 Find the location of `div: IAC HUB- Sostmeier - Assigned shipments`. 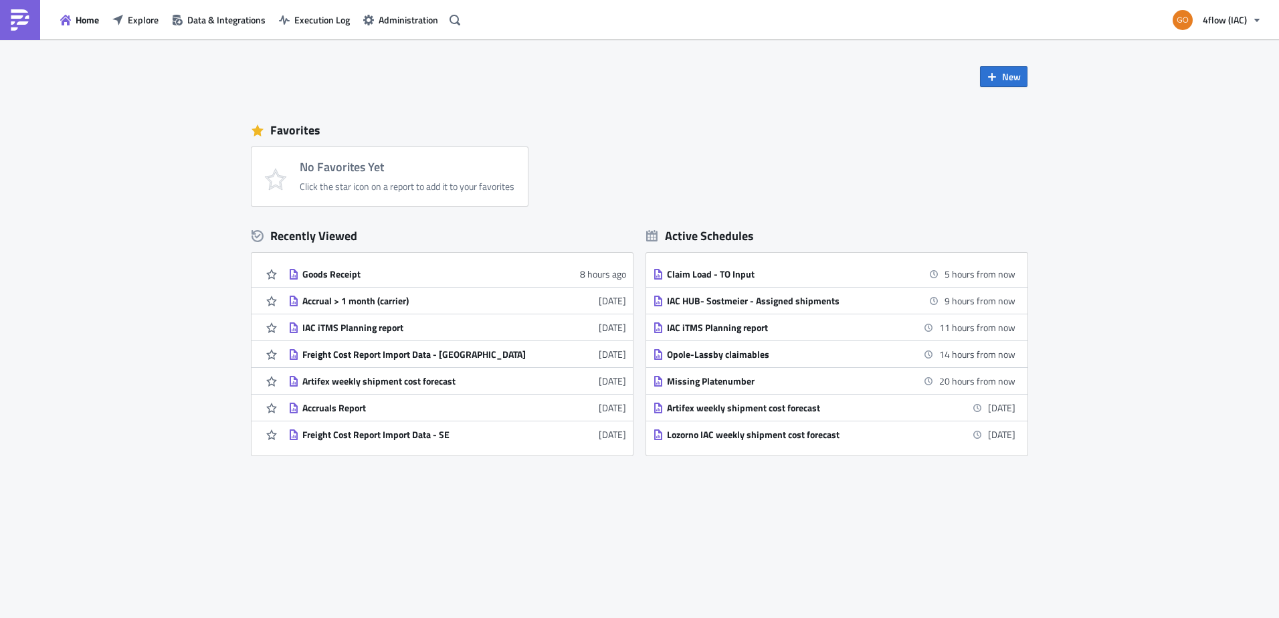

div: IAC HUB- Sostmeier - Assigned shipments is located at coordinates (784, 301).